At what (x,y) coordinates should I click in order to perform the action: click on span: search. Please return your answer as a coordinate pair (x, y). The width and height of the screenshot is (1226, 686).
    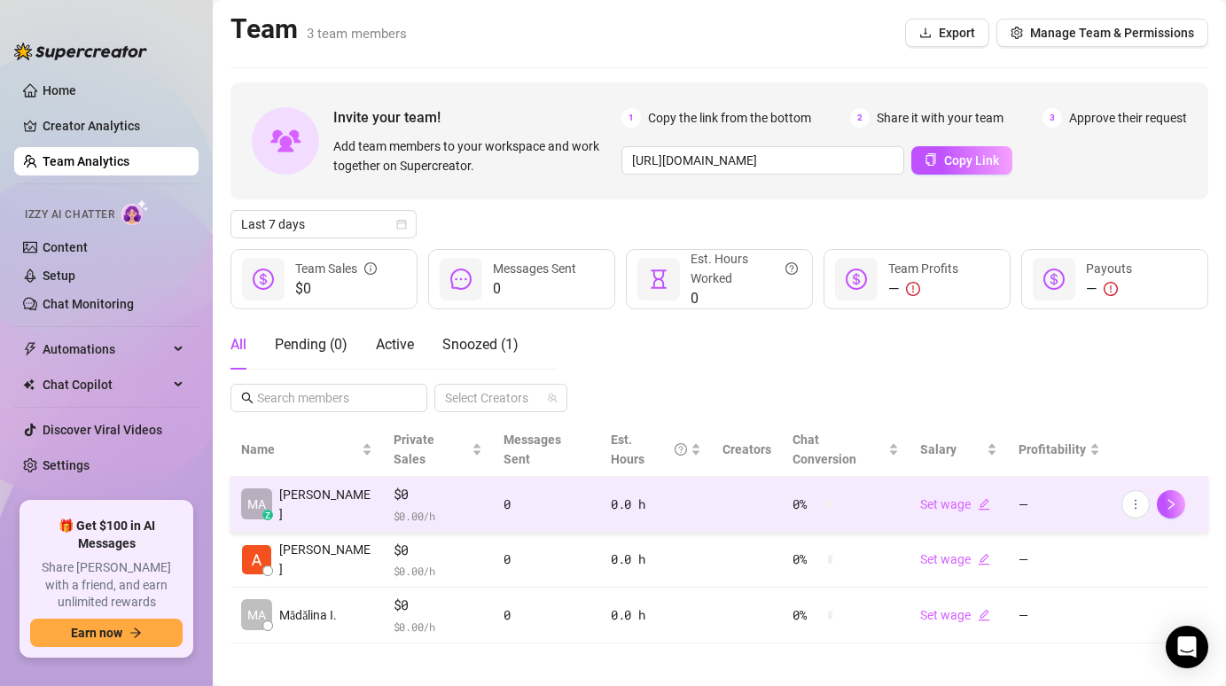
    Looking at the image, I should click on (247, 398).